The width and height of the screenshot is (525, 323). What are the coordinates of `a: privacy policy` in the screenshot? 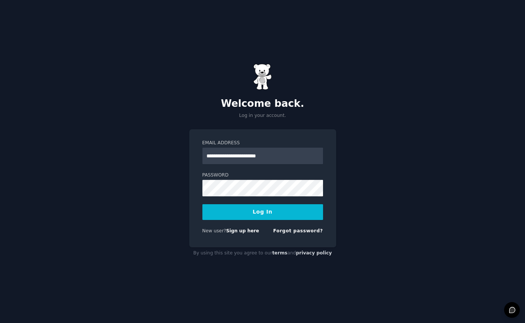 It's located at (314, 253).